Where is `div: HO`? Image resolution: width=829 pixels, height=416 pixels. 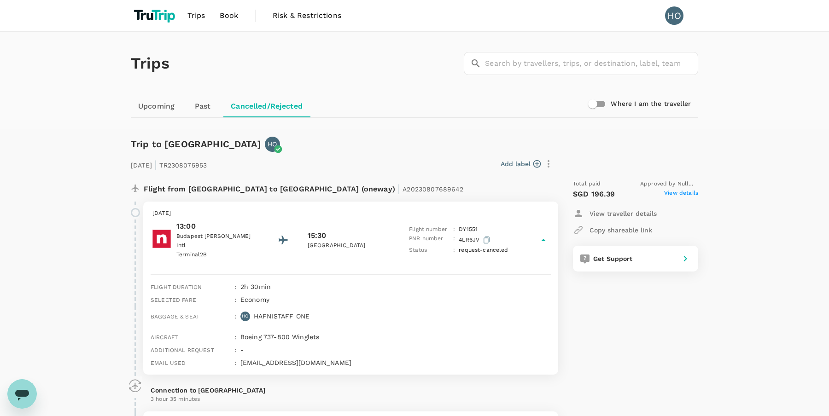 div: HO is located at coordinates (674, 16).